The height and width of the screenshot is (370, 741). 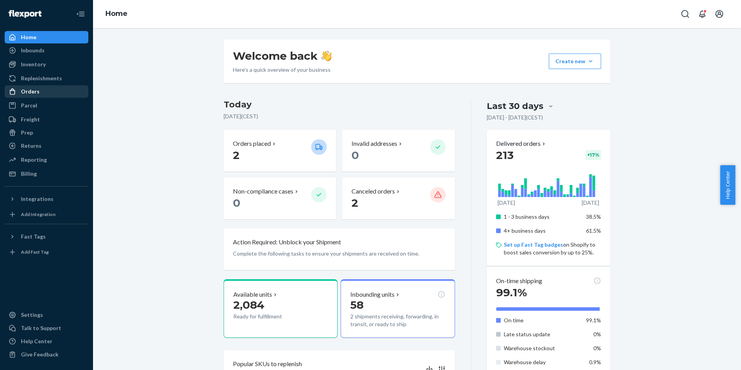 What do you see at coordinates (268, 364) in the screenshot?
I see `p: Popular SKUs to replenish` at bounding box center [268, 364].